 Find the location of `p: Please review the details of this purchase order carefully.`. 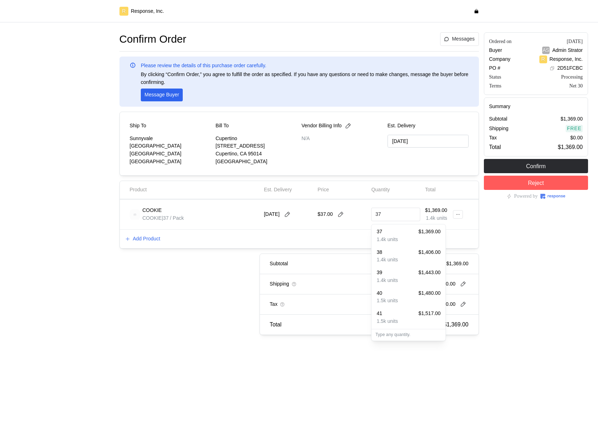

p: Please review the details of this purchase order carefully. is located at coordinates (203, 66).